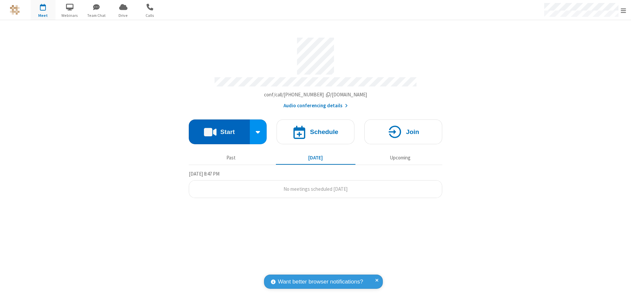 Image resolution: width=631 pixels, height=300 pixels. Describe the element at coordinates (320, 282) in the screenshot. I see `span: Want better browser notifications?` at that location.